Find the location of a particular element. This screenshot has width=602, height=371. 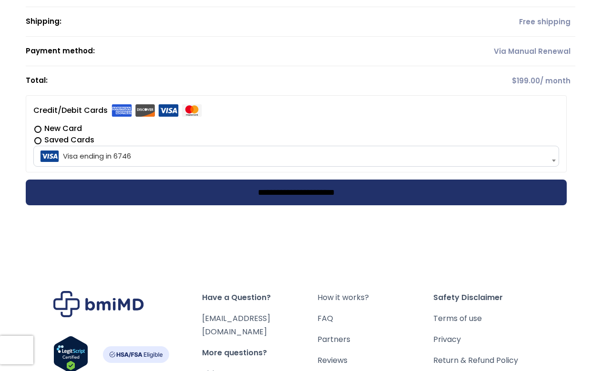

td: Free shipping is located at coordinates (515, 22).